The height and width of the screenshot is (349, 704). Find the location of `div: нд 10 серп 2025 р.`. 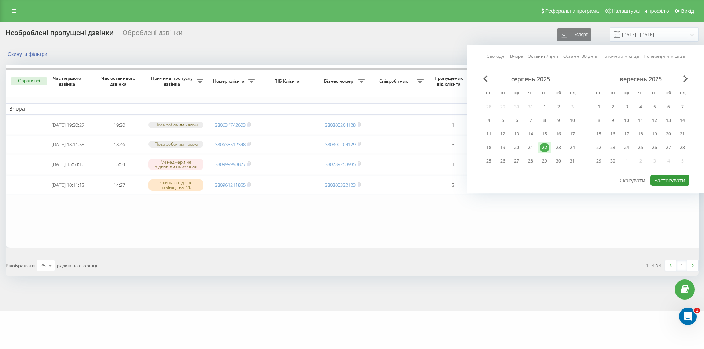

div: нд 10 серп 2025 р. is located at coordinates (572, 121).